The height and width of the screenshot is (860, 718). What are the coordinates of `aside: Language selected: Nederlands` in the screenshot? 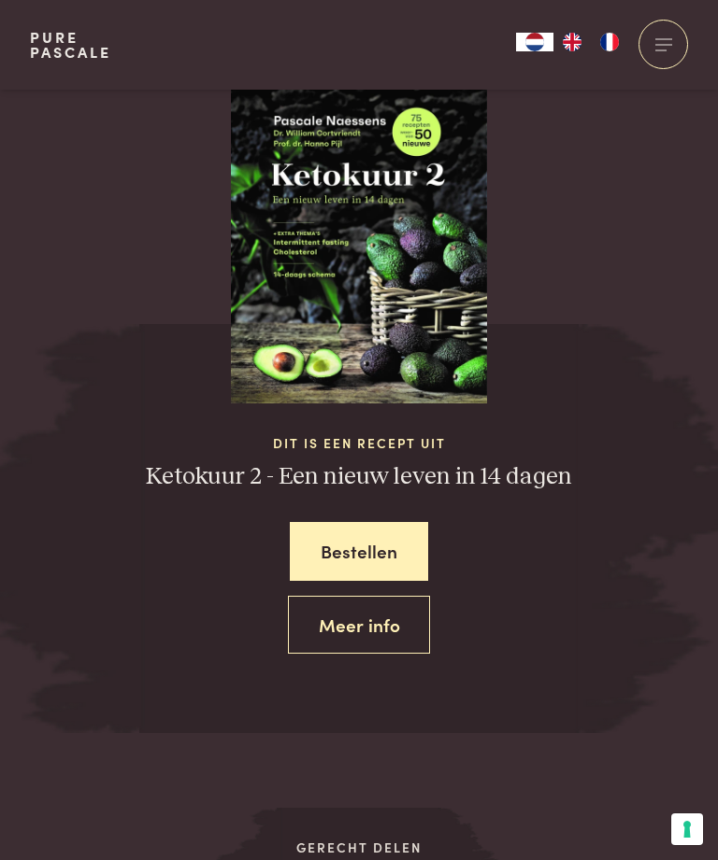 It's located at (572, 42).